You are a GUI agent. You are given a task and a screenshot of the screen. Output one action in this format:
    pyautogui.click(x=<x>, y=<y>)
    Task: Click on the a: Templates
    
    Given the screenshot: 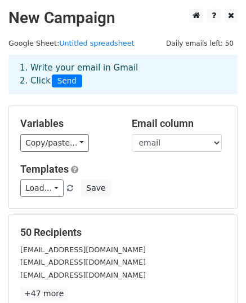 What is the action you would take?
    pyautogui.click(x=45, y=169)
    